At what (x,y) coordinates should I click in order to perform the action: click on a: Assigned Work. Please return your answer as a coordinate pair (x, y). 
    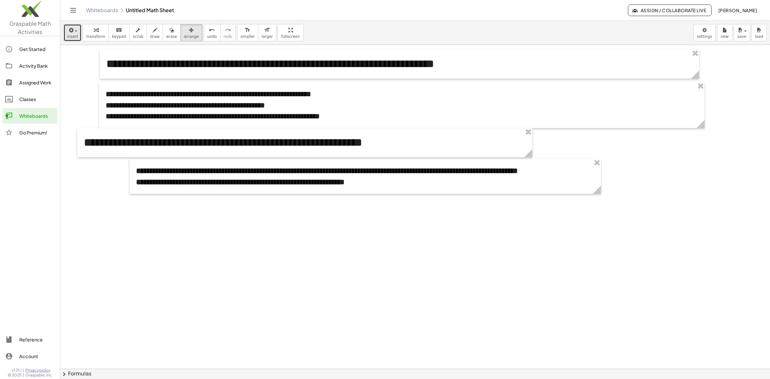
    Looking at the image, I should click on (30, 82).